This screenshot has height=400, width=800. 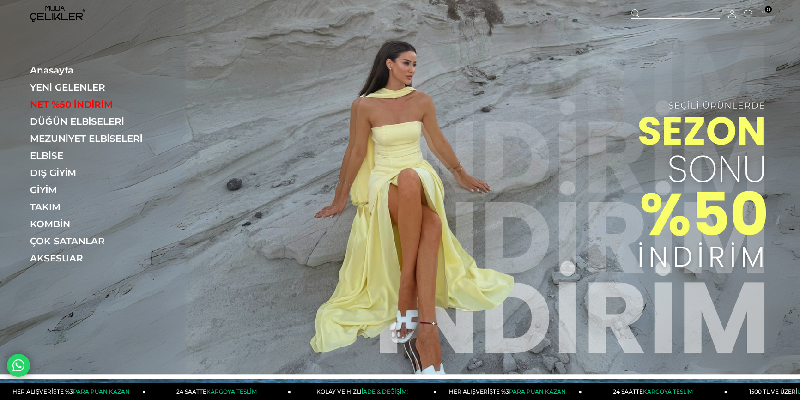 I want to click on a: HER ALIŞVERİŞTE %3PARA PUAN KAZAN, so click(x=509, y=391).